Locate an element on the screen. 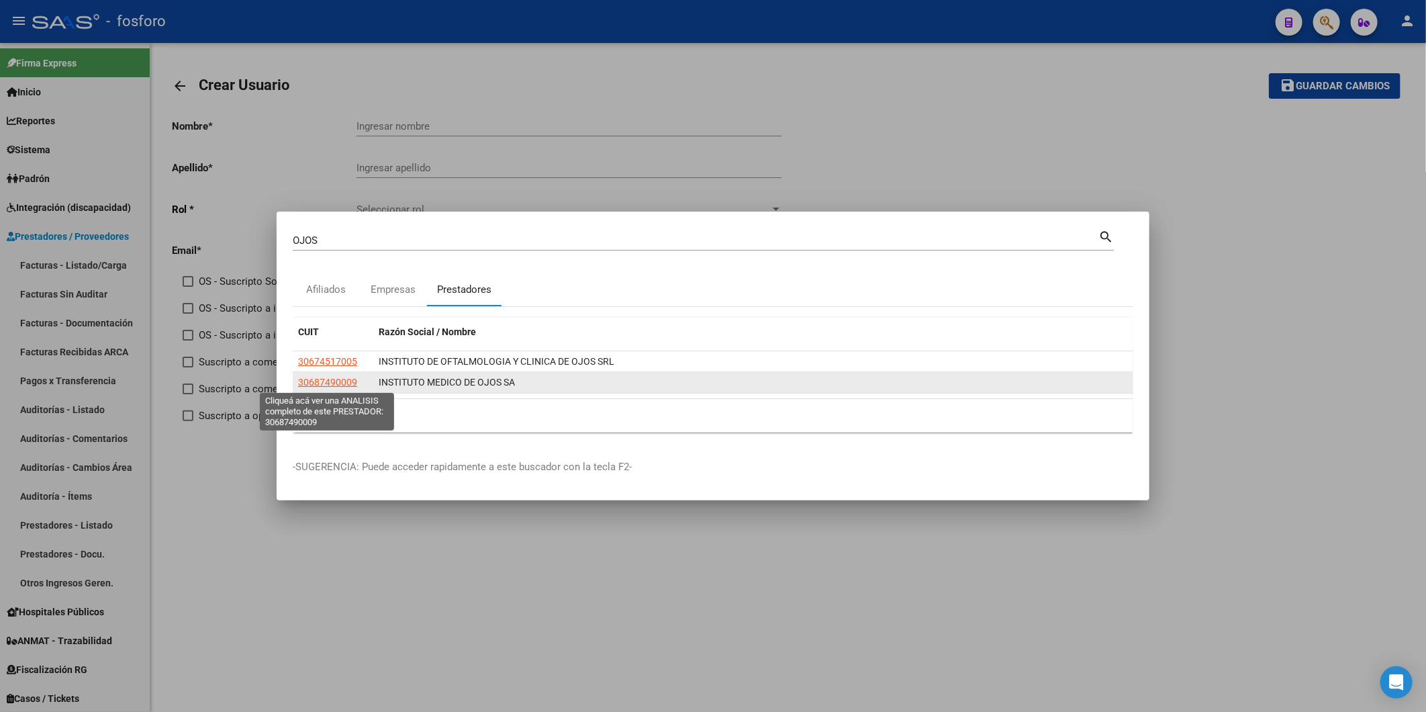 This screenshot has width=1426, height=712. div: Afiliados is located at coordinates (326, 289).